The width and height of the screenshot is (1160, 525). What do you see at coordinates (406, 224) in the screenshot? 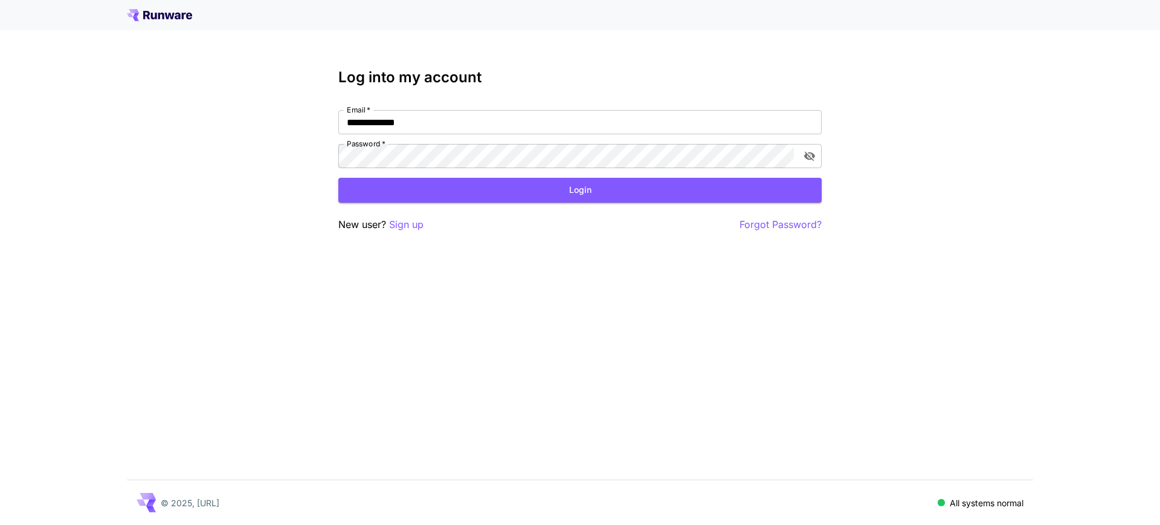
I see `button: Sign up` at bounding box center [406, 224].